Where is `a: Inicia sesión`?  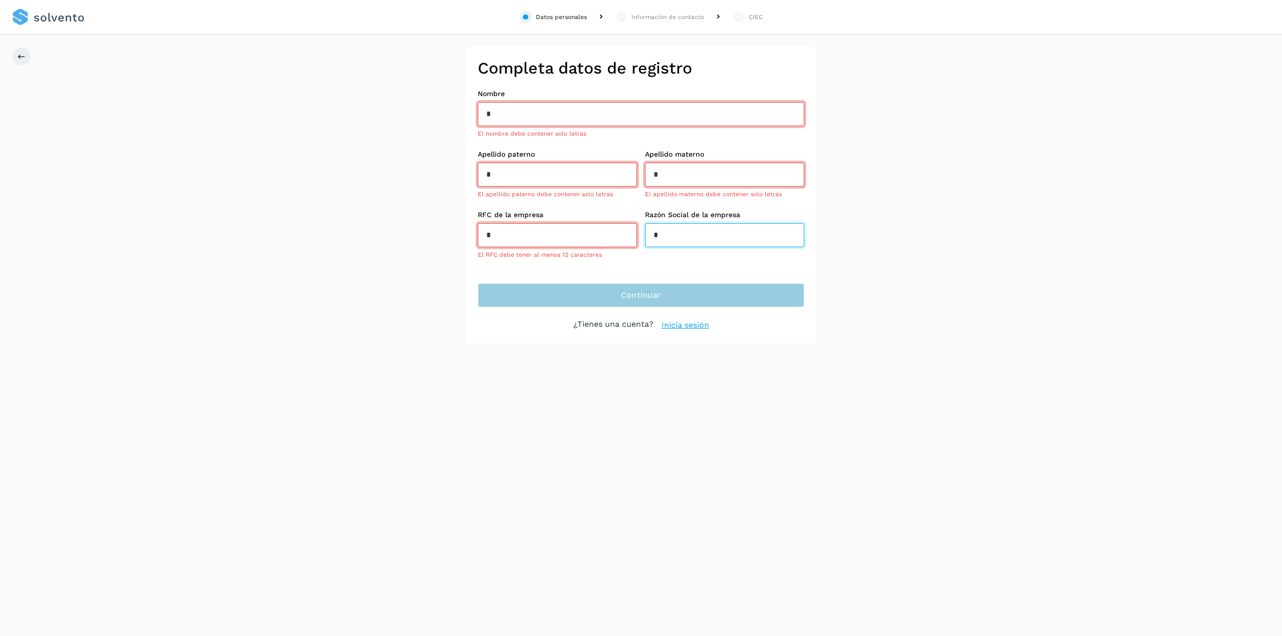 a: Inicia sesión is located at coordinates (685, 325).